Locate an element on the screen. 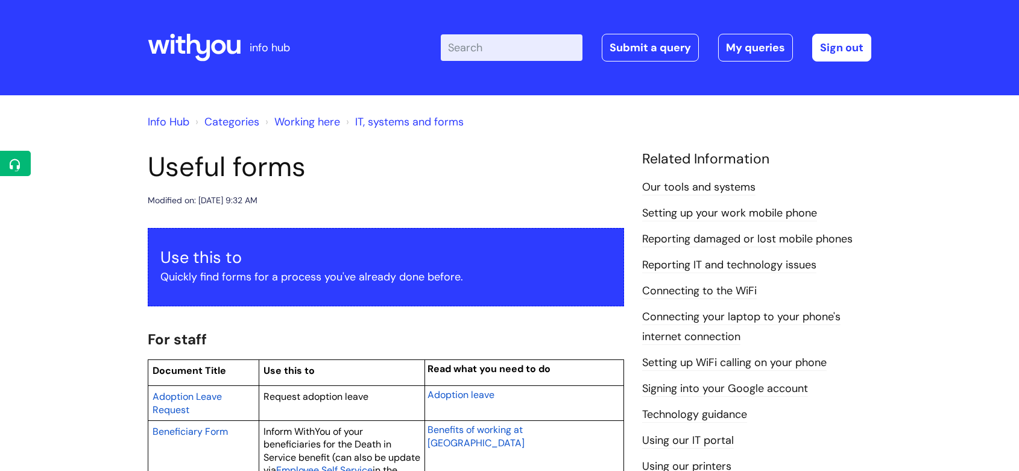 This screenshot has height=471, width=1019. a: Sign out is located at coordinates (842, 48).